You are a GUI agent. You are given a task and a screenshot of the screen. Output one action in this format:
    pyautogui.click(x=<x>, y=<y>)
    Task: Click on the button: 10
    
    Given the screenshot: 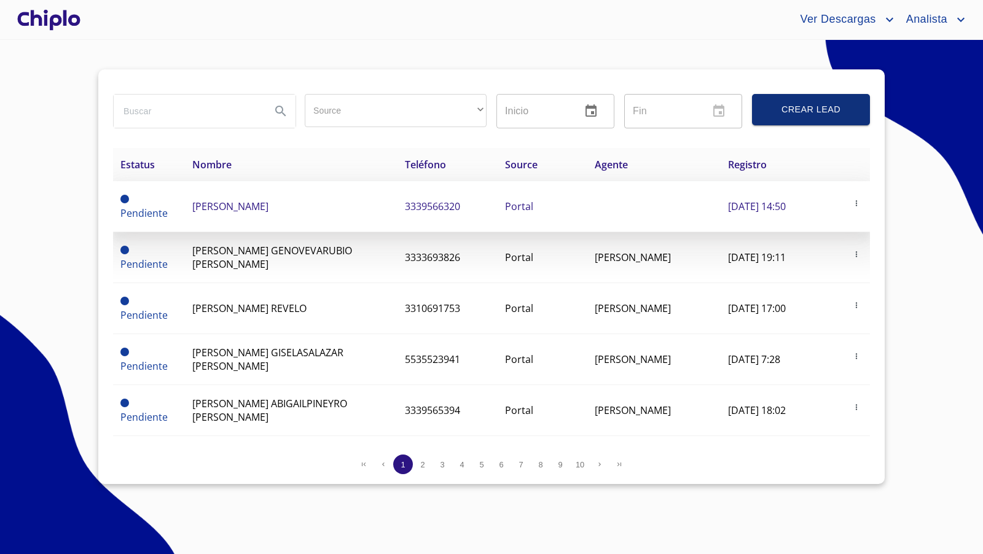 What is the action you would take?
    pyautogui.click(x=580, y=464)
    